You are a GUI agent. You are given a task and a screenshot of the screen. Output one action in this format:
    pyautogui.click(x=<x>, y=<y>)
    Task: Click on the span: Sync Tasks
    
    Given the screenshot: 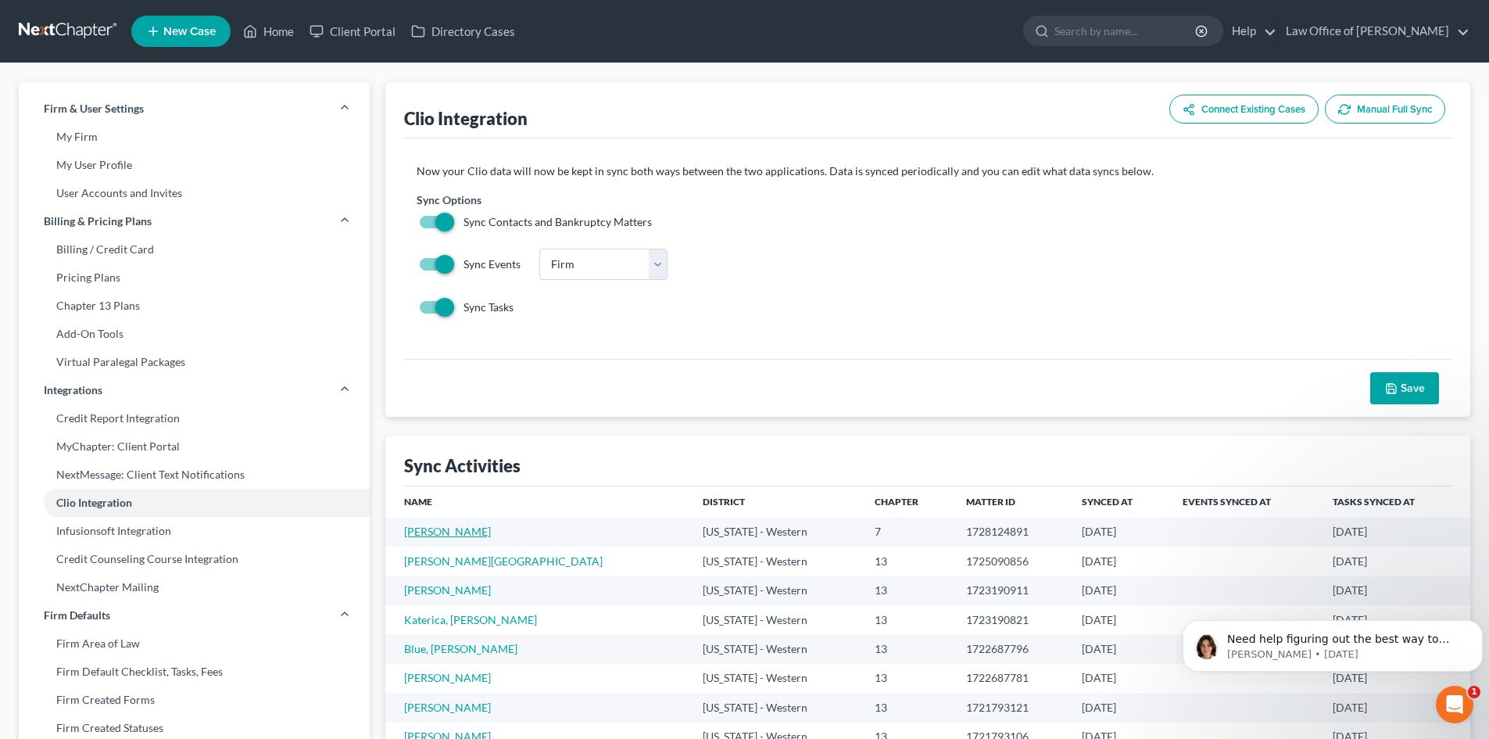 What is the action you would take?
    pyautogui.click(x=489, y=306)
    